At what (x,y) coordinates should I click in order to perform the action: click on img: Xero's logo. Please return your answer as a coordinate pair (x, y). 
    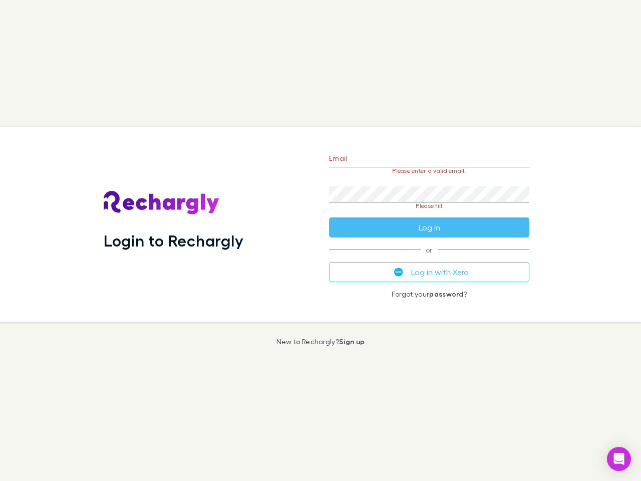
    Looking at the image, I should click on (399, 272).